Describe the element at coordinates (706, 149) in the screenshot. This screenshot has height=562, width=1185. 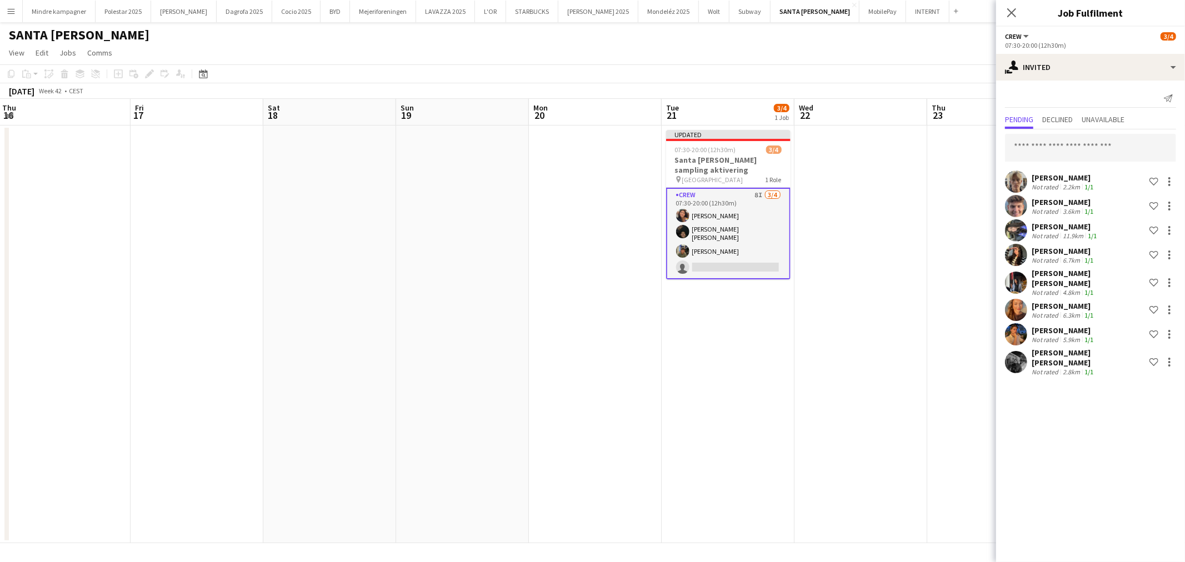
I see `span: 07:30-20:00 (12h30m)` at that location.